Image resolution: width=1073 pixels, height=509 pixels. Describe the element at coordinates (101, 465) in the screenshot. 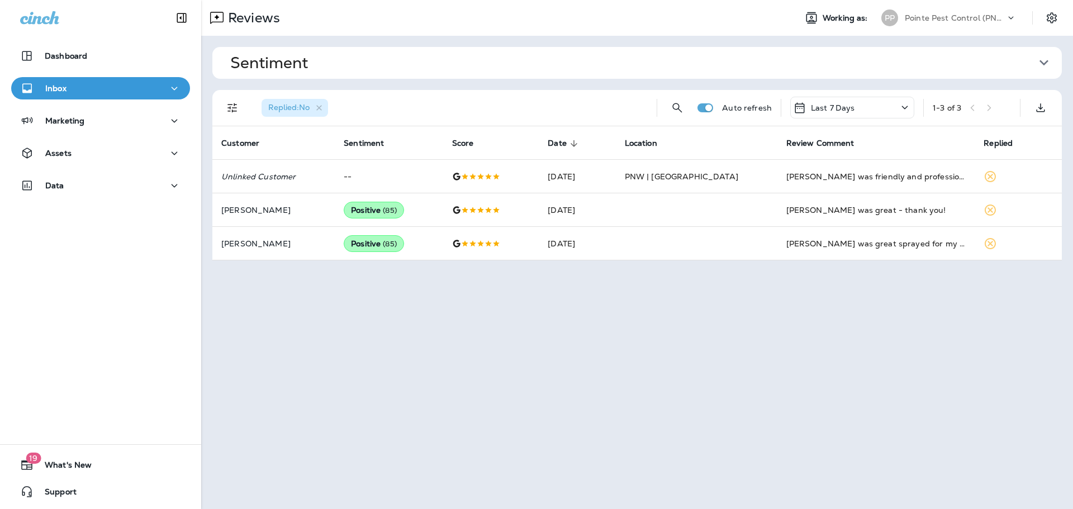

I see `button: 19What's New` at that location.